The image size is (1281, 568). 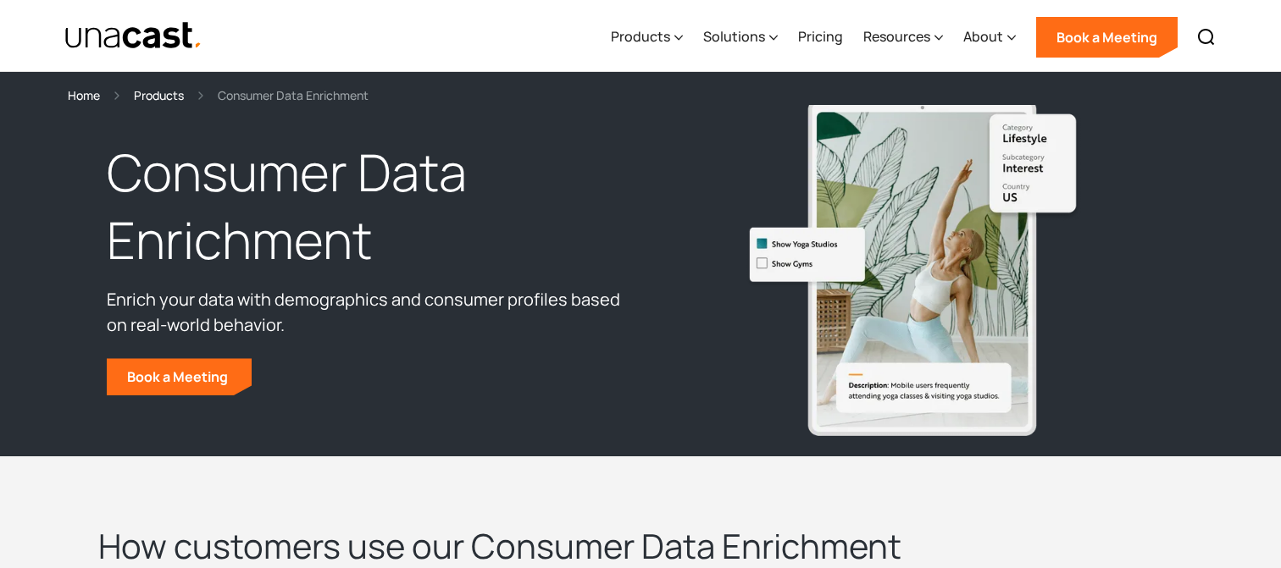 What do you see at coordinates (369, 207) in the screenshot?
I see `h1: Consumer Data Enrichment` at bounding box center [369, 207].